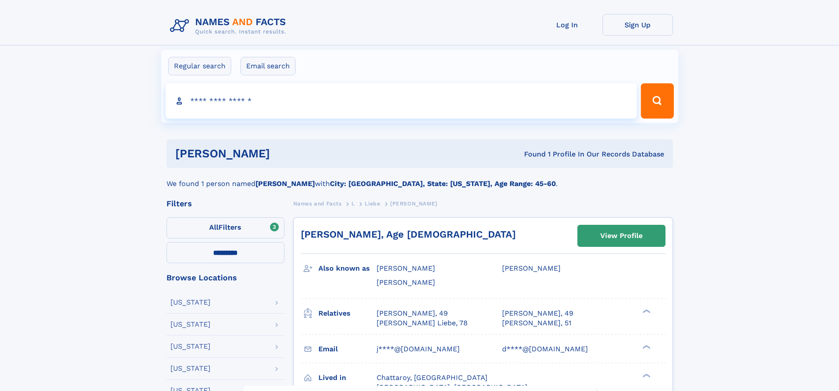 The image size is (839, 391). Describe the element at coordinates (348, 268) in the screenshot. I see `h3: Also known as` at that location.